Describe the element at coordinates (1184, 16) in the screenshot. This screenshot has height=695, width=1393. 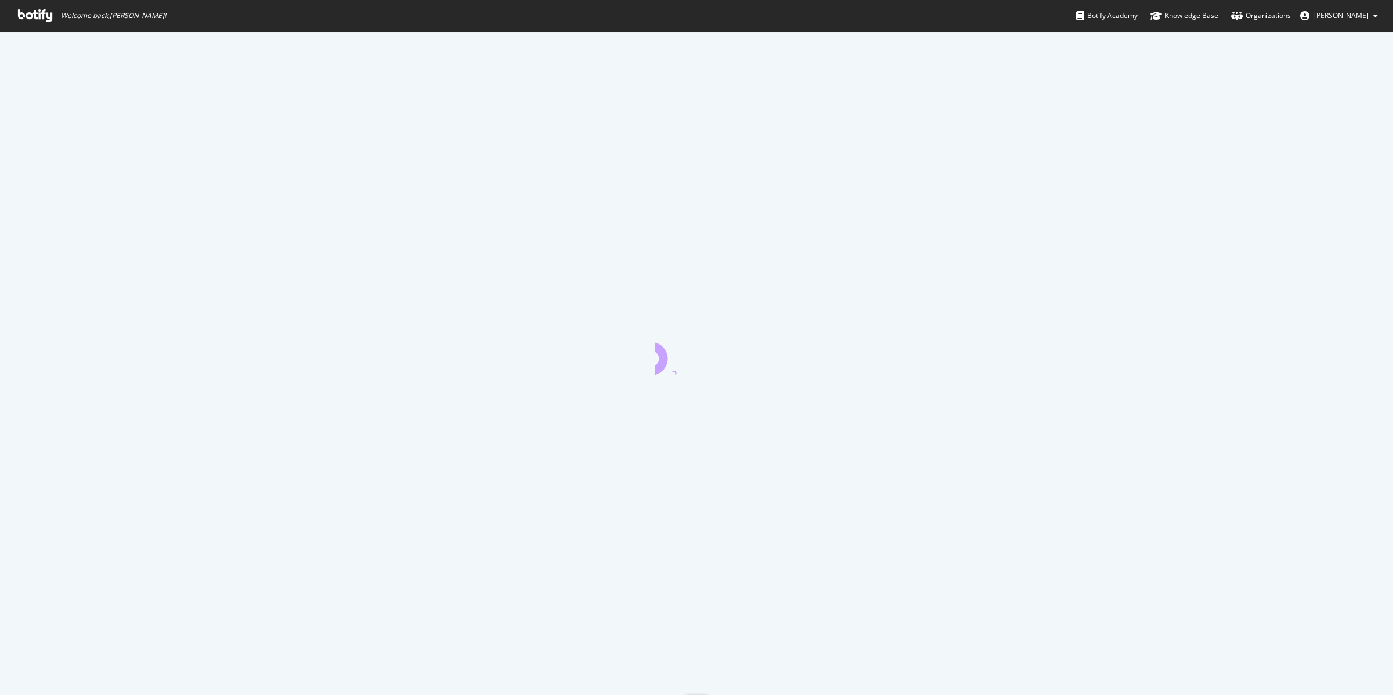
I see `div: Knowledge Base` at that location.